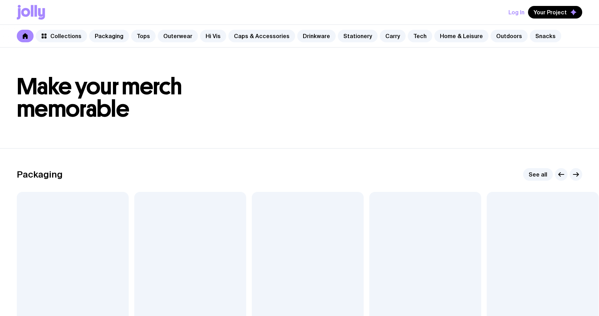 The image size is (599, 316). I want to click on a: Caps & Accessories, so click(262, 36).